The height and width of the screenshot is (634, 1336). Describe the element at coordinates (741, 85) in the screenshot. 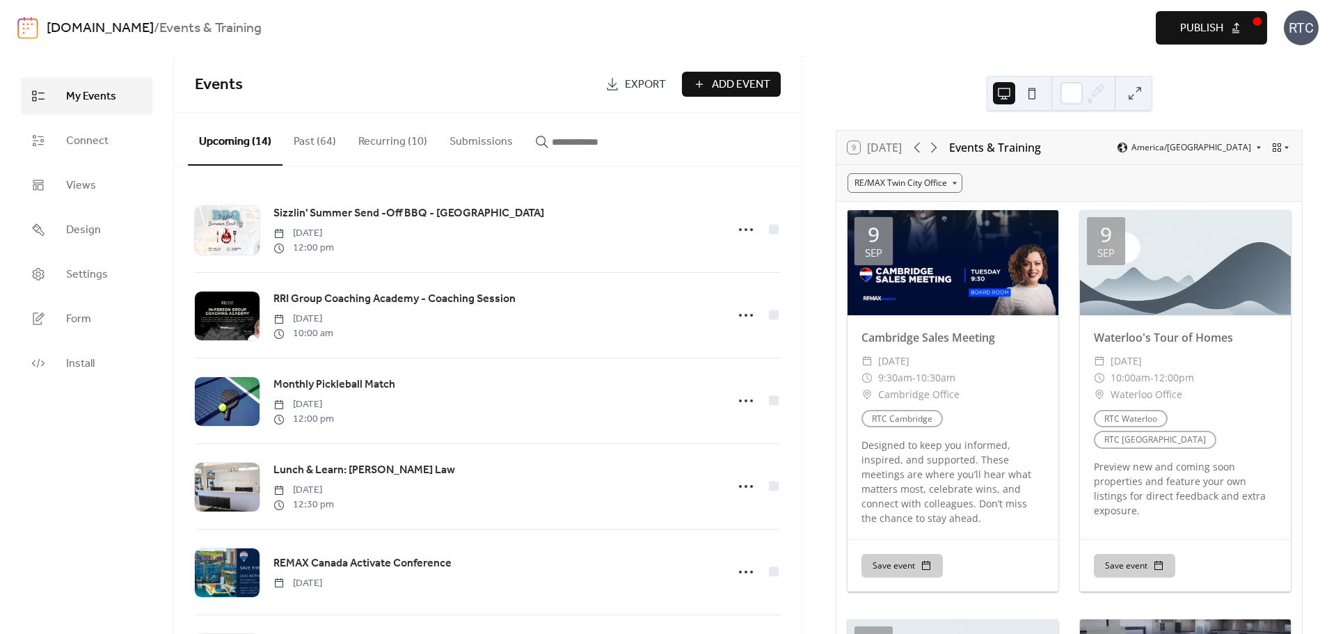

I see `span: Add Event` at that location.